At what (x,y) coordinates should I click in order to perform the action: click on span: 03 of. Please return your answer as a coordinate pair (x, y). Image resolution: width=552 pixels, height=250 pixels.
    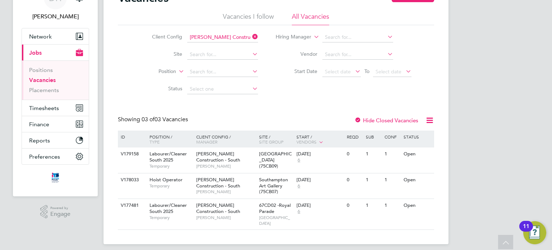
    Looking at the image, I should click on (148, 119).